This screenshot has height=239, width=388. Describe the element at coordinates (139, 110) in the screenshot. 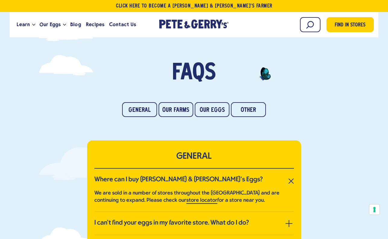

I see `a: General` at that location.